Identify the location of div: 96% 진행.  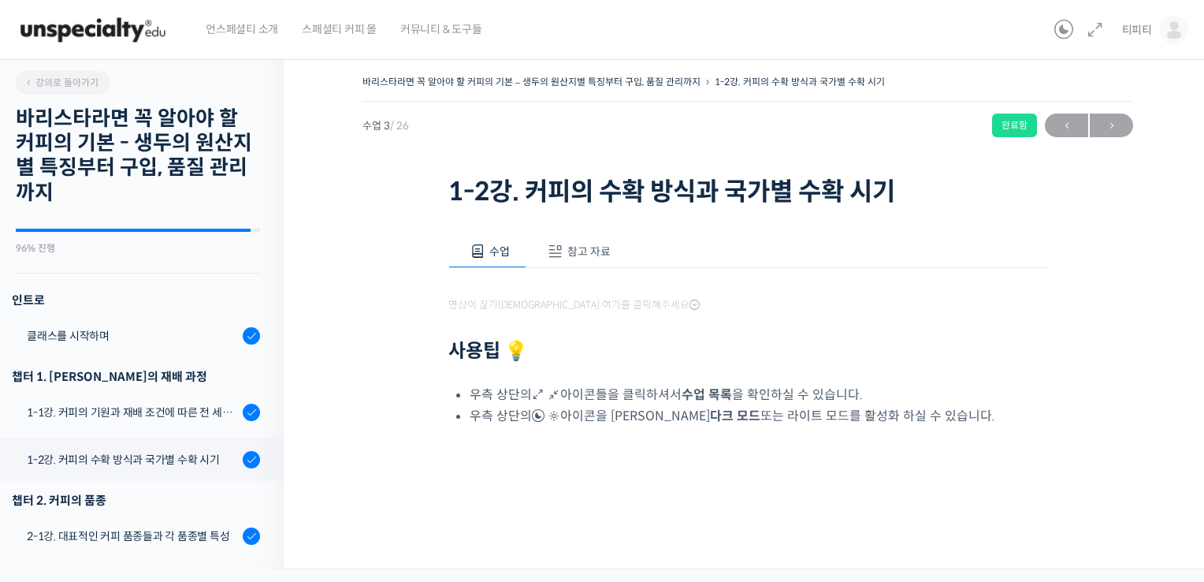
(138, 248).